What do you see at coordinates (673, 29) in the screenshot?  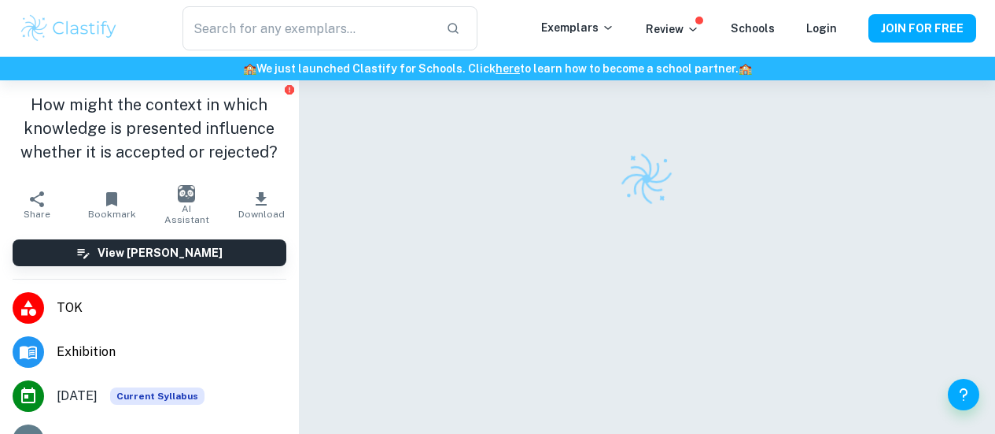 I see `p: Review` at bounding box center [673, 29].